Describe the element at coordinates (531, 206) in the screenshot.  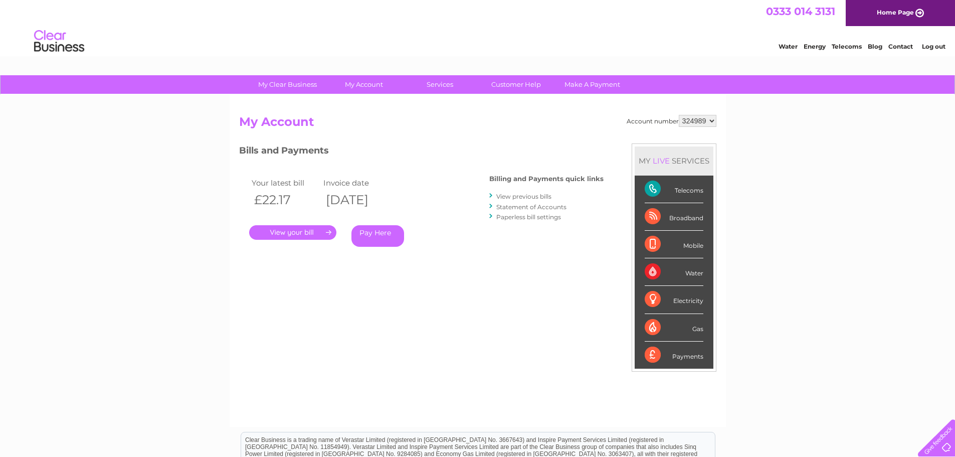
I see `a: Statement of Accounts` at that location.